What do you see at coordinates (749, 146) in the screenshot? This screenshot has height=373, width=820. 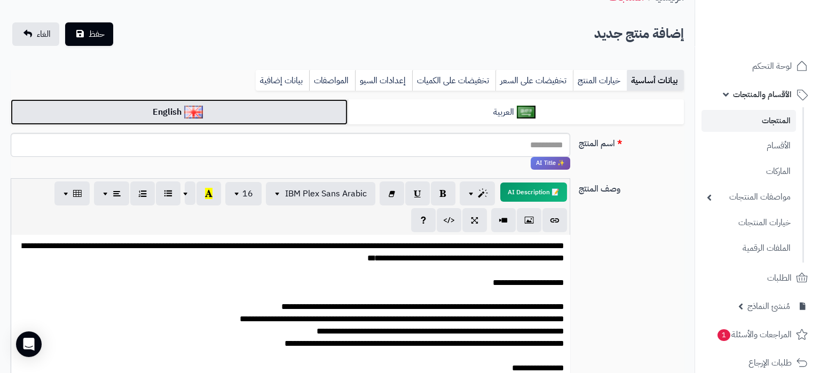 I see `a: الأقسام` at bounding box center [749, 146].